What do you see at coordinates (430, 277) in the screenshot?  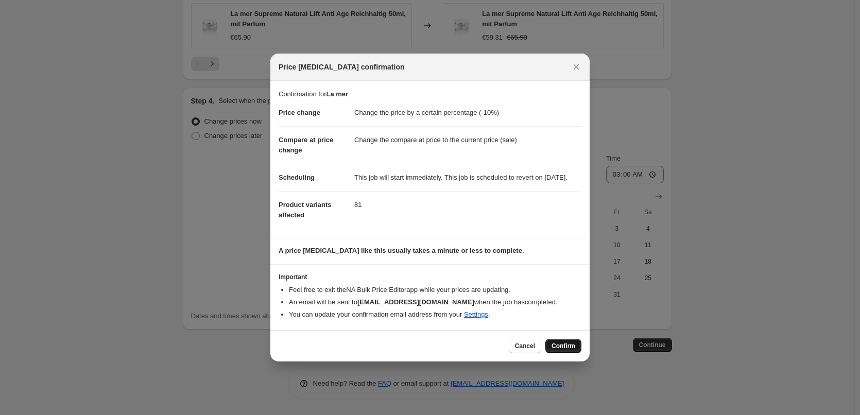 I see `h3: Important` at bounding box center [430, 277].